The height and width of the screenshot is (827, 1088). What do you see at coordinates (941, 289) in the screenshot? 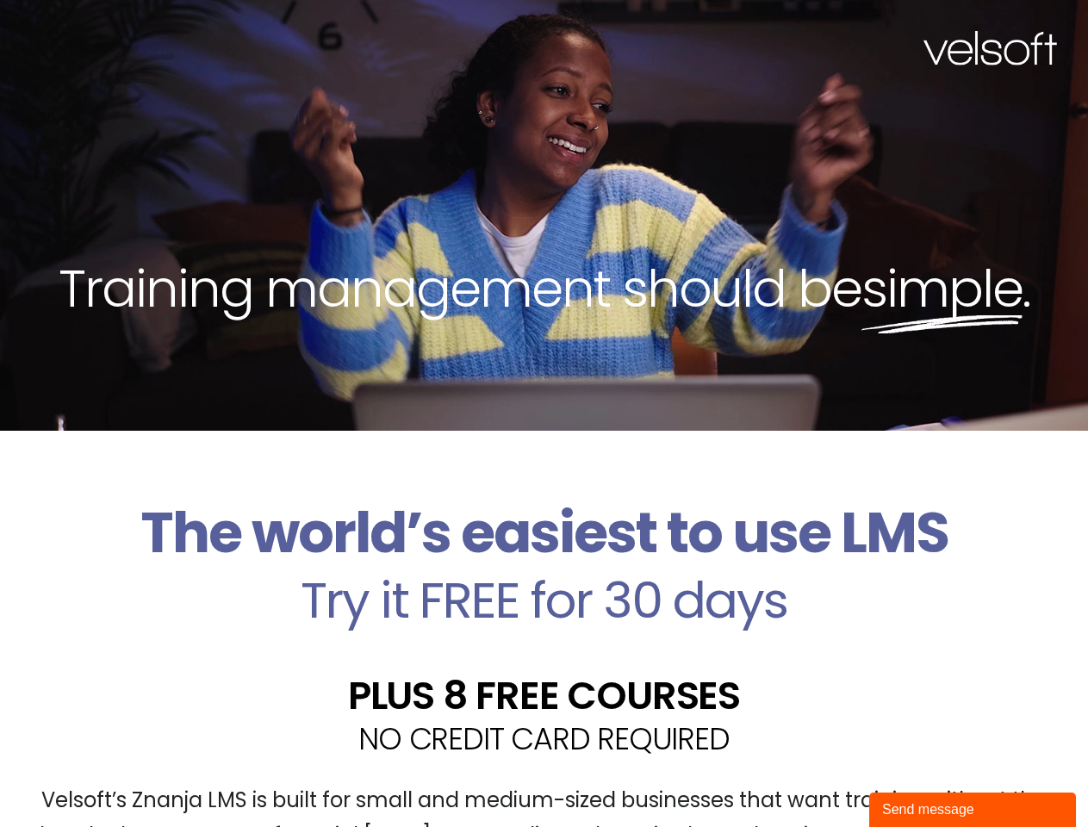
I see `span: simple` at bounding box center [941, 289].